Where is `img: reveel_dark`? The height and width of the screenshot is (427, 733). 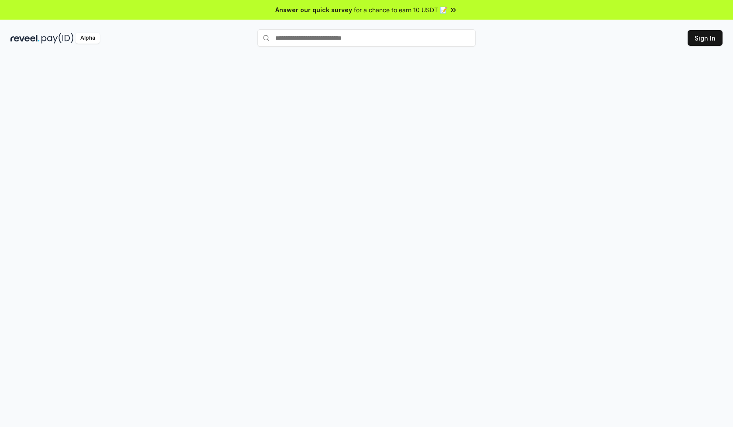
img: reveel_dark is located at coordinates (25, 38).